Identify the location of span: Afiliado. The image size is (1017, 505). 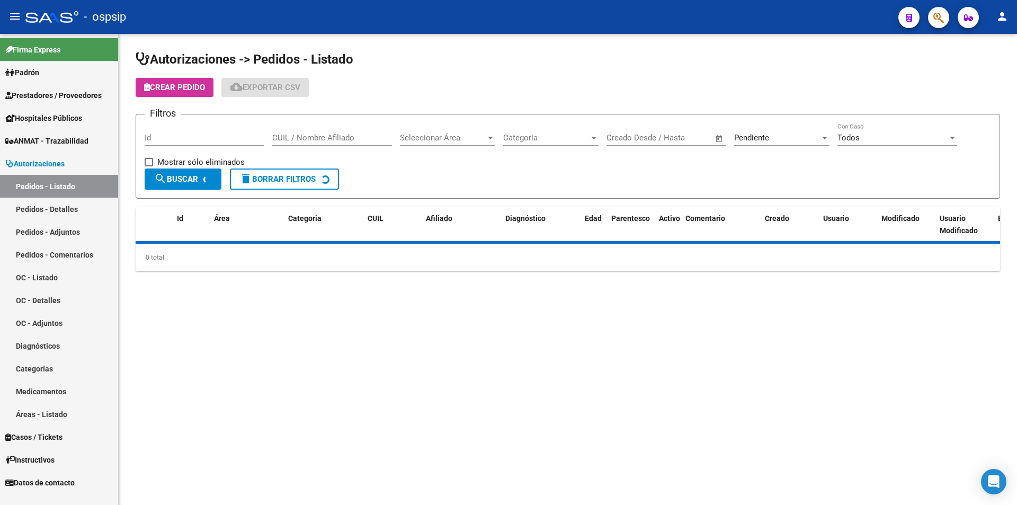
(439, 218).